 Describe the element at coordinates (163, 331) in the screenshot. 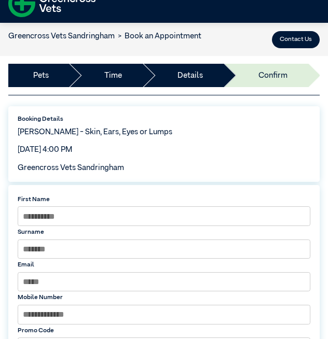

I see `label: Promo Code` at that location.